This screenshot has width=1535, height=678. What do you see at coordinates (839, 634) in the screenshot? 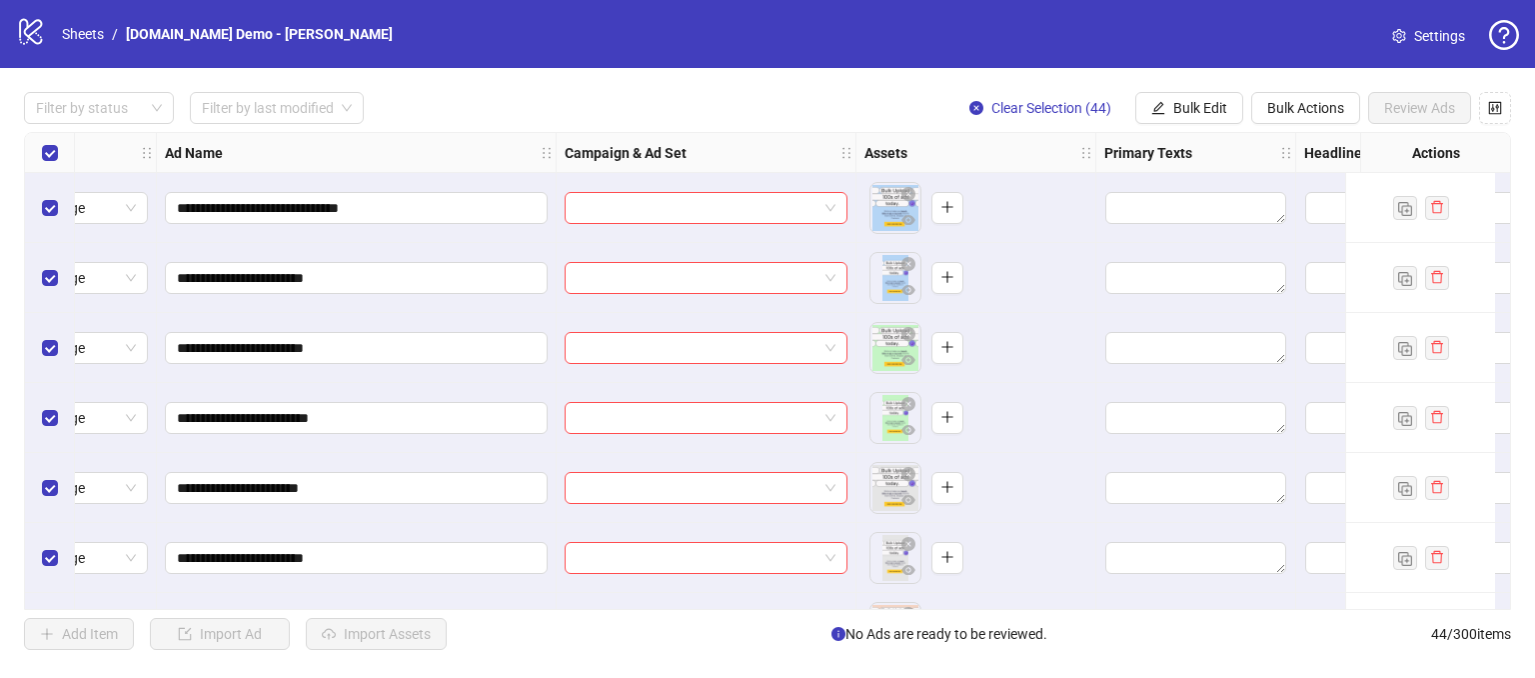
I see `span: info-circle` at bounding box center [839, 634].